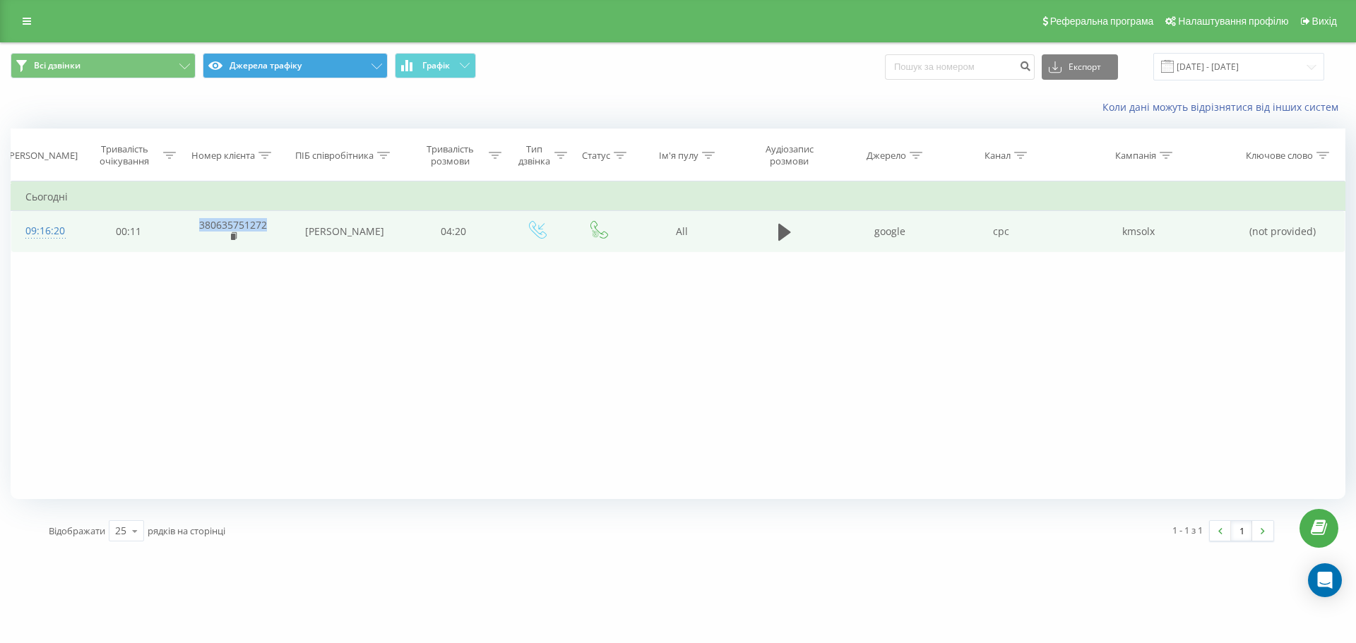  What do you see at coordinates (889, 232) in the screenshot?
I see `td: google` at bounding box center [889, 232].